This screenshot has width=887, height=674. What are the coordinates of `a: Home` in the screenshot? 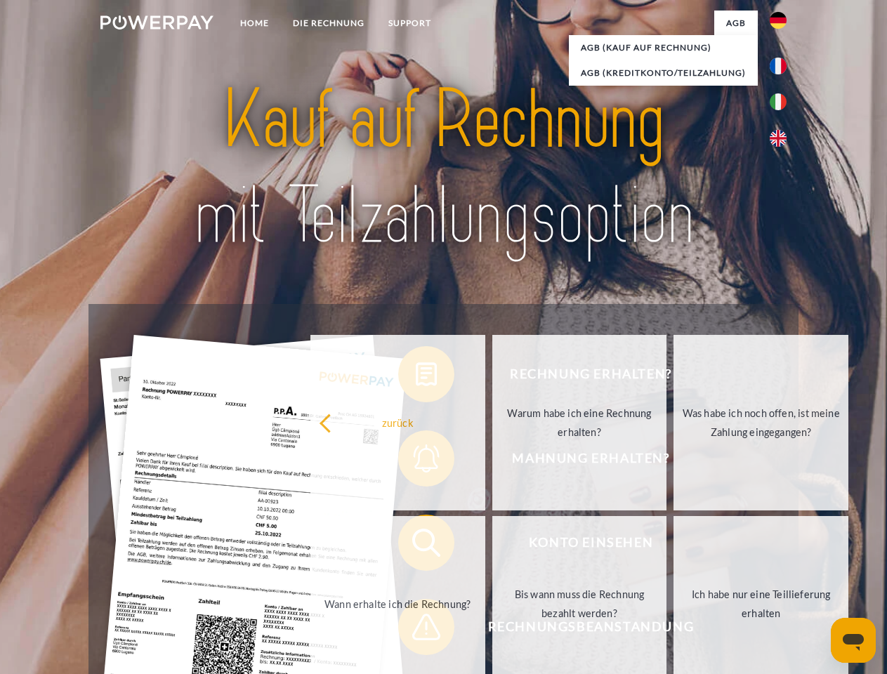 It's located at (254, 23).